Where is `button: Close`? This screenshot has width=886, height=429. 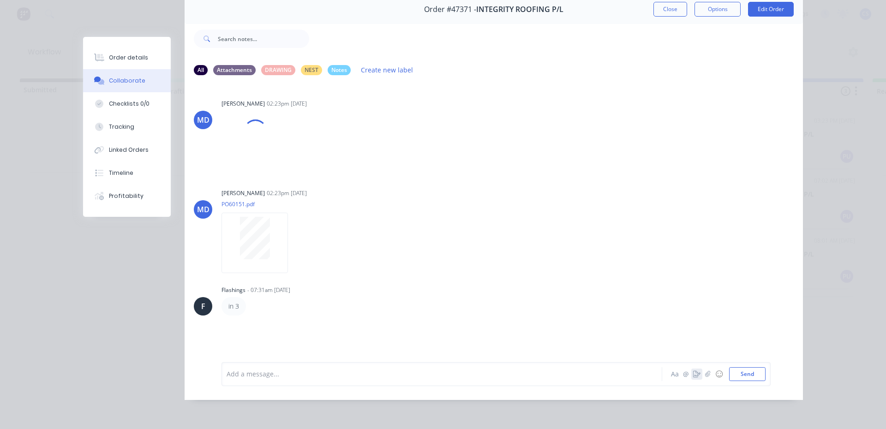 button: Close is located at coordinates (670, 9).